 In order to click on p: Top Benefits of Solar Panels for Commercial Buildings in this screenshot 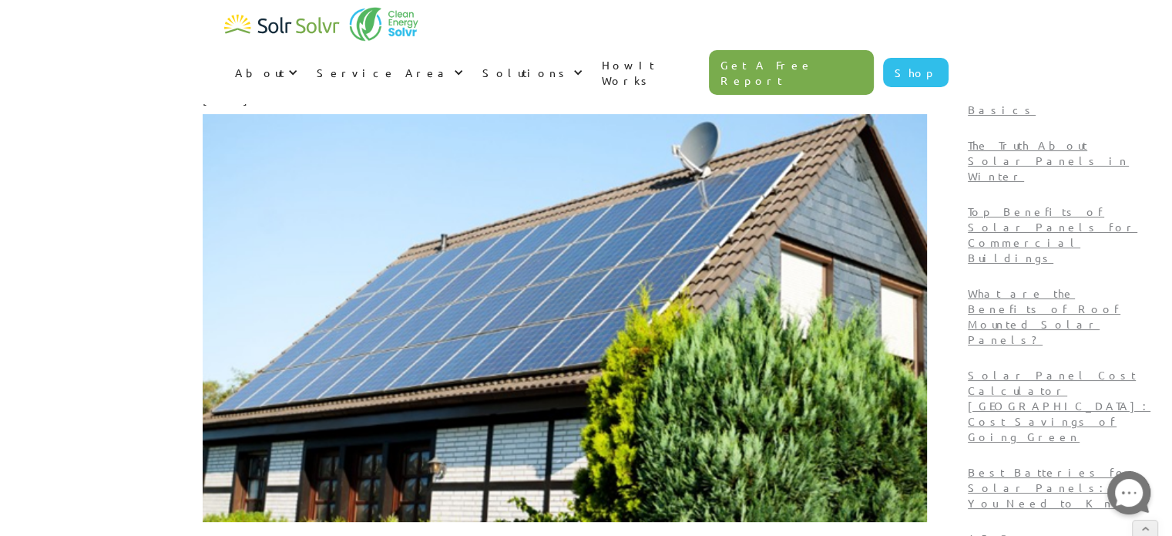, I will do `click(1059, 234)`.